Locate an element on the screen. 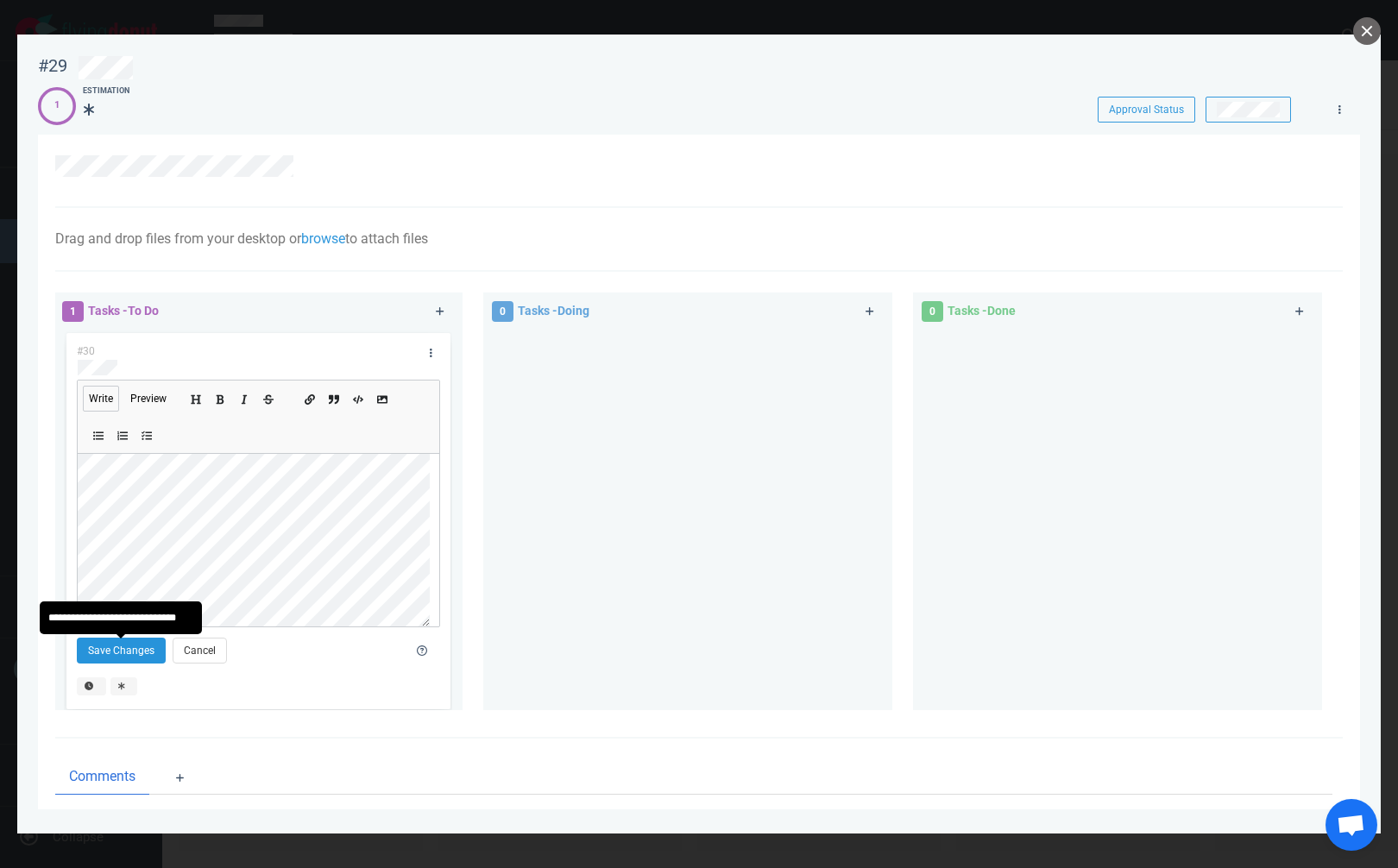 The image size is (1398, 868). a: browse is located at coordinates (322, 238).